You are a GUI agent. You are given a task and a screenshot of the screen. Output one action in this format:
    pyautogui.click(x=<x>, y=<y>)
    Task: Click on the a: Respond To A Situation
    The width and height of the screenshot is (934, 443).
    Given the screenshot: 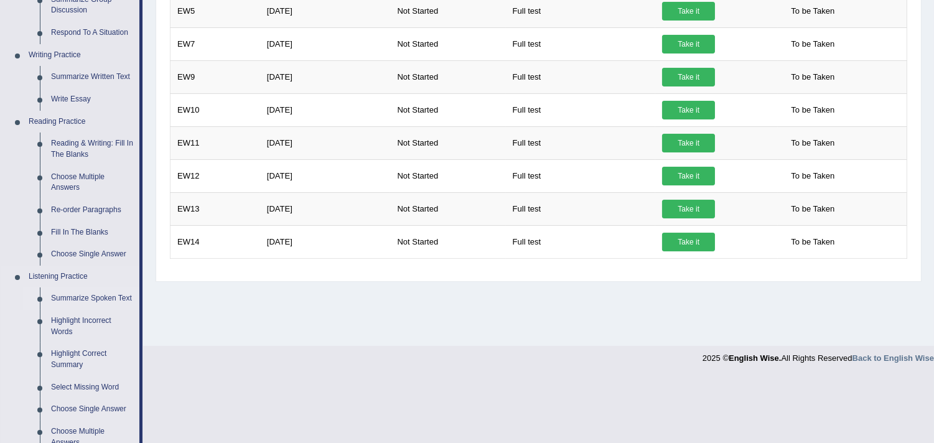 What is the action you would take?
    pyautogui.click(x=92, y=33)
    